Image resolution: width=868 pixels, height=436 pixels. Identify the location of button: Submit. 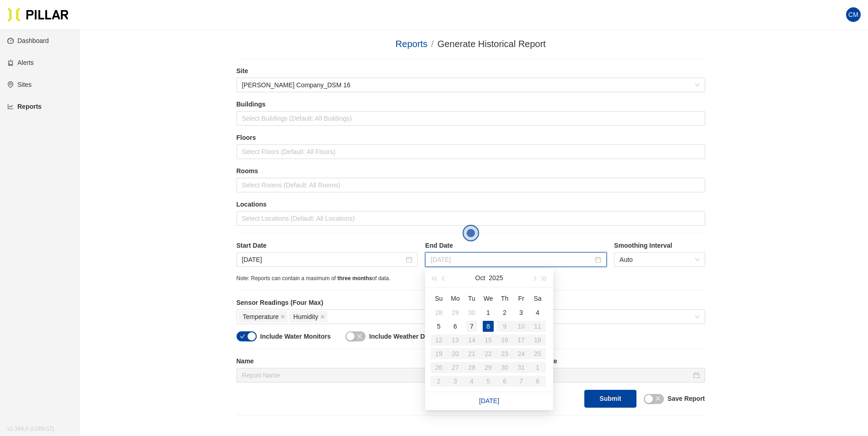
(610, 399).